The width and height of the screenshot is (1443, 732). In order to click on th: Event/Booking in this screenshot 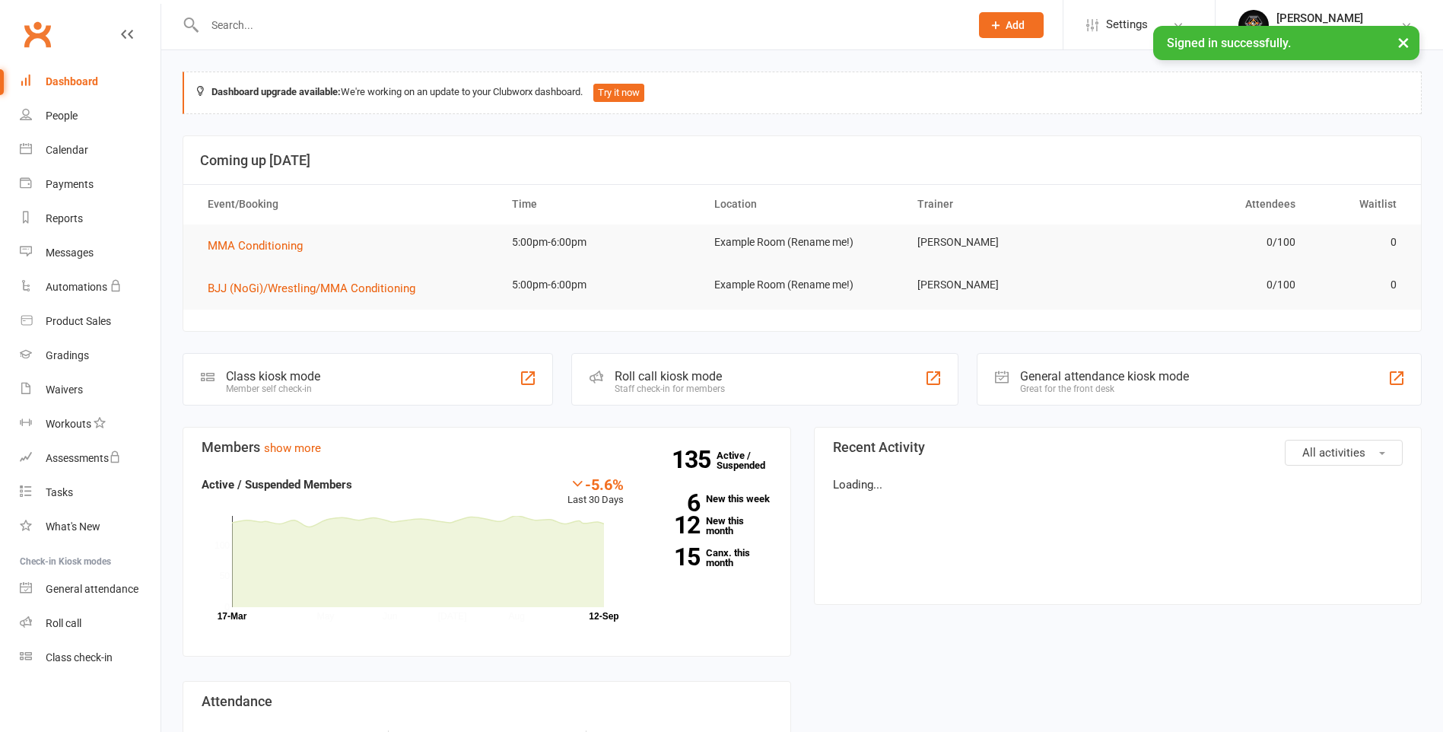, I will do `click(346, 204)`.